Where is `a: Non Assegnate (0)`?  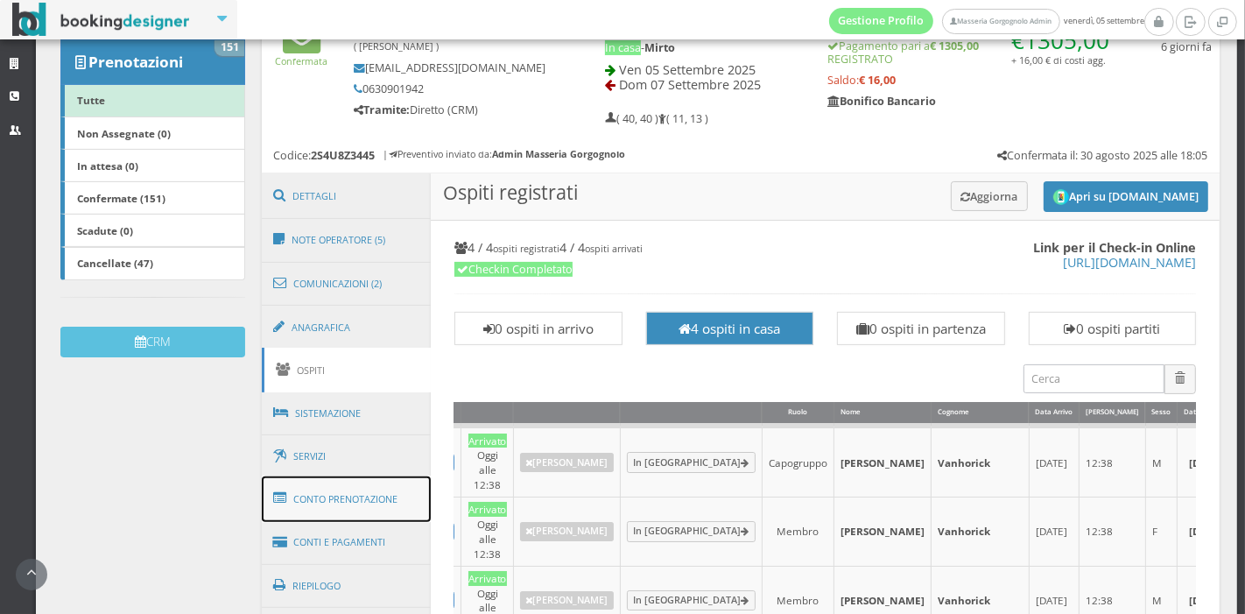
a: Non Assegnate (0) is located at coordinates (152, 133).